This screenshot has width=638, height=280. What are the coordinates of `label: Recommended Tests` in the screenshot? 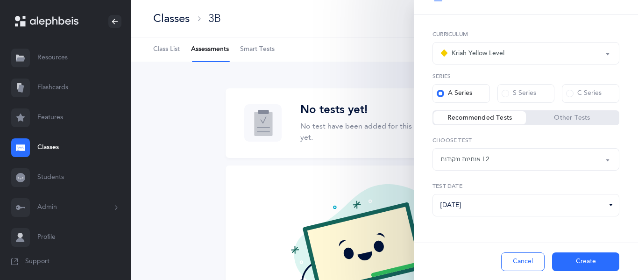 It's located at (480, 118).